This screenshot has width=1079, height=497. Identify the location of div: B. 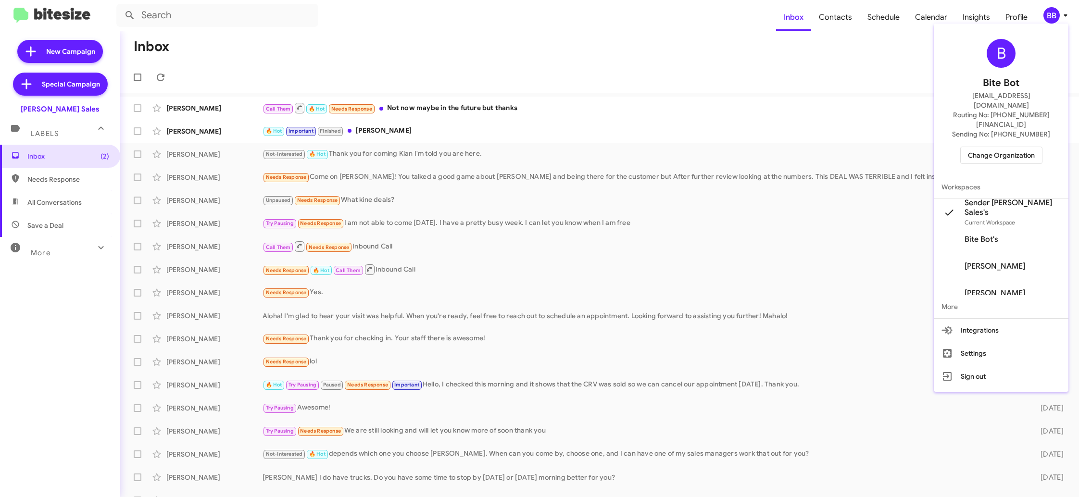
(1001, 53).